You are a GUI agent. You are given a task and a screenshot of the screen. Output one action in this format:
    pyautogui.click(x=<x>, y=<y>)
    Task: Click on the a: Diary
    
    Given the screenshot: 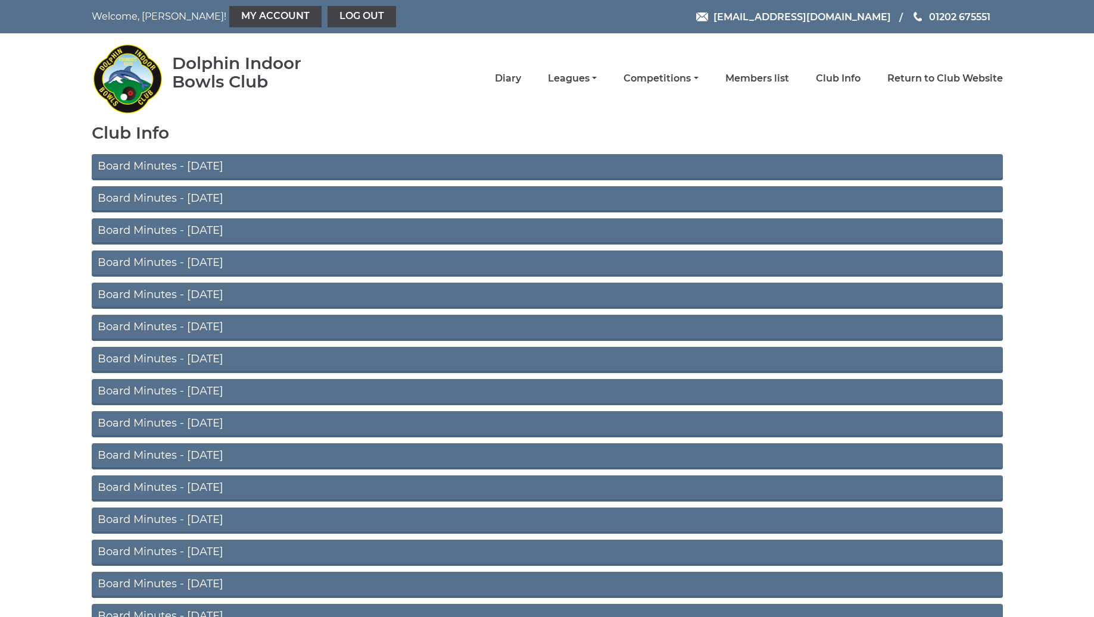 What is the action you would take?
    pyautogui.click(x=508, y=79)
    